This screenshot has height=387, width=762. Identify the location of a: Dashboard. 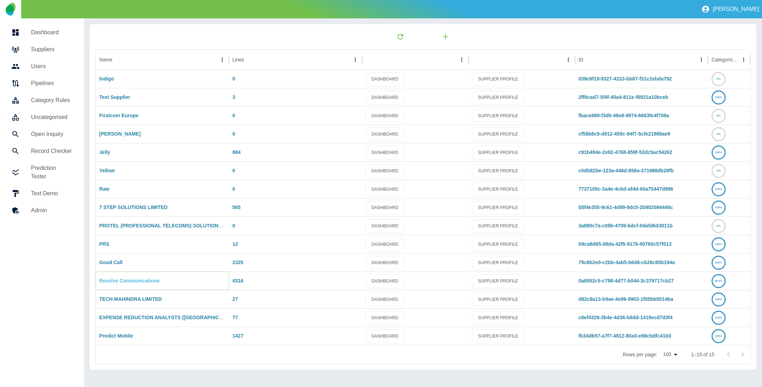
(42, 32).